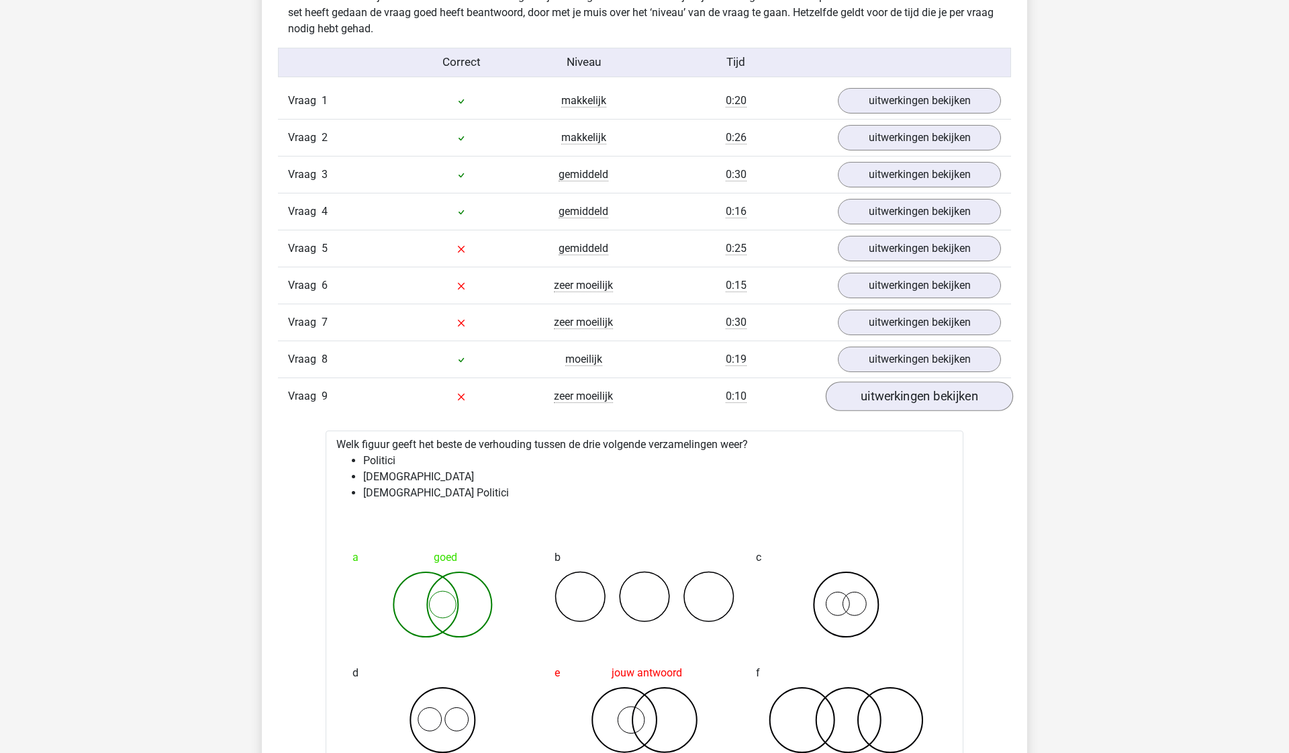 The image size is (1289, 753). Describe the element at coordinates (759, 557) in the screenshot. I see `span: c` at that location.